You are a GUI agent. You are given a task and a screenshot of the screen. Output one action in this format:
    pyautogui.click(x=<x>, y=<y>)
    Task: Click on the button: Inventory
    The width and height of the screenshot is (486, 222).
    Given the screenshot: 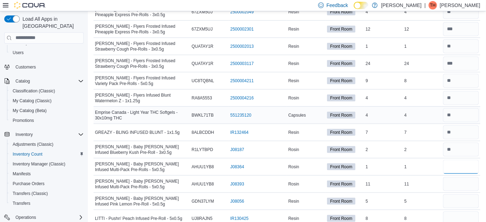 What is the action you would take?
    pyautogui.click(x=44, y=135)
    